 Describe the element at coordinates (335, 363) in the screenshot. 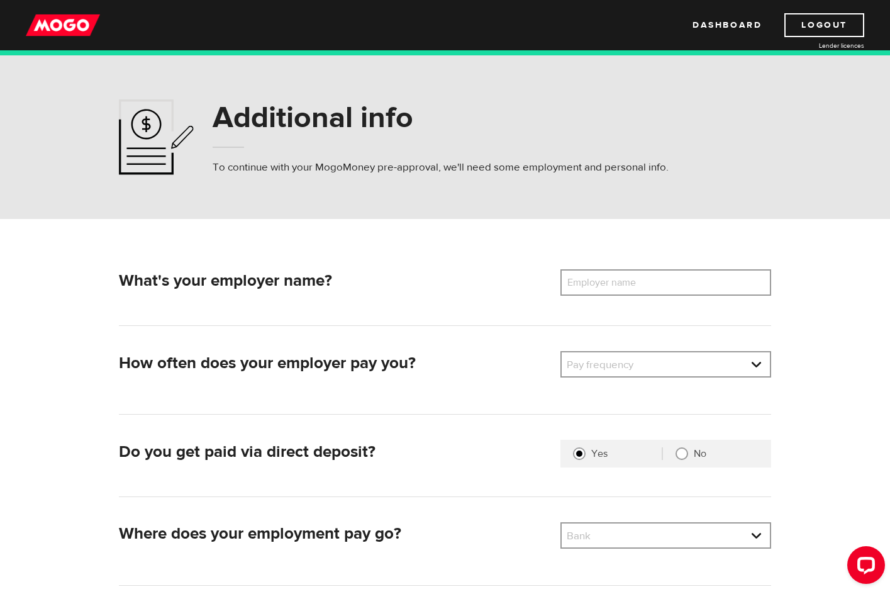

I see `h2: How often does your employer pay you?` at that location.